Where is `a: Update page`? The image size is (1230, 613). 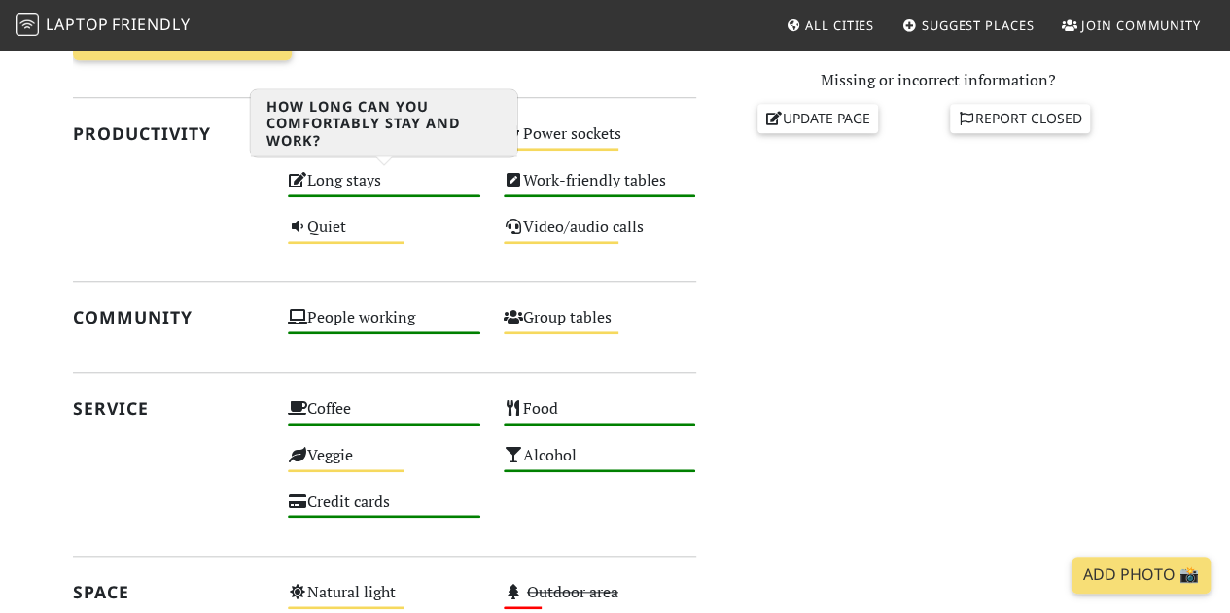
a: Update page is located at coordinates (818, 119).